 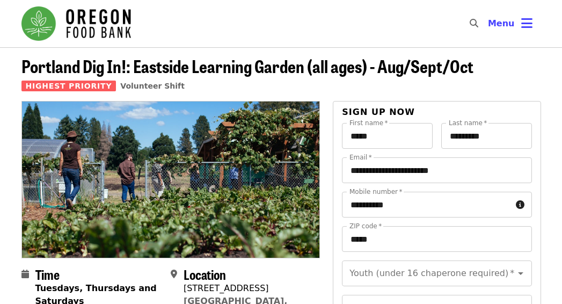 I want to click on input: Search, so click(x=489, y=24).